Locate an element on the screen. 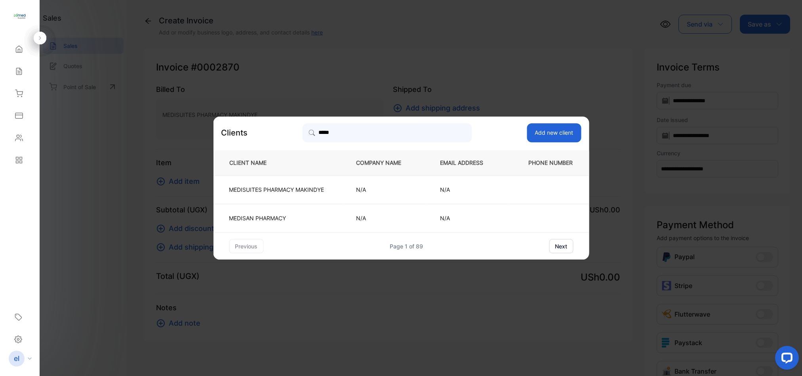 The height and width of the screenshot is (376, 802). p: Clients is located at coordinates (234, 133).